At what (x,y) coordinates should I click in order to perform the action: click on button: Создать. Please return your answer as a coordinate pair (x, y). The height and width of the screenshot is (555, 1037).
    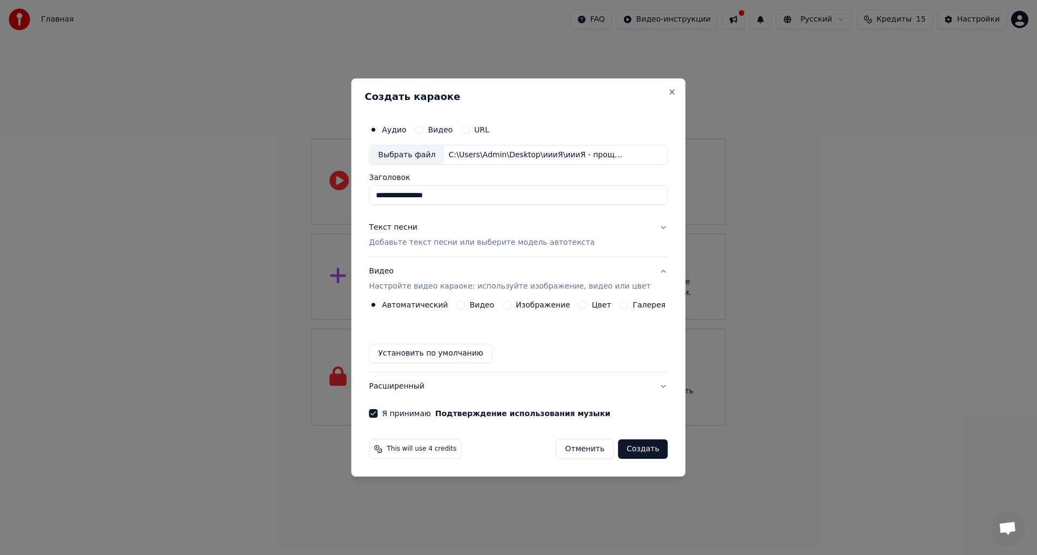
    Looking at the image, I should click on (643, 449).